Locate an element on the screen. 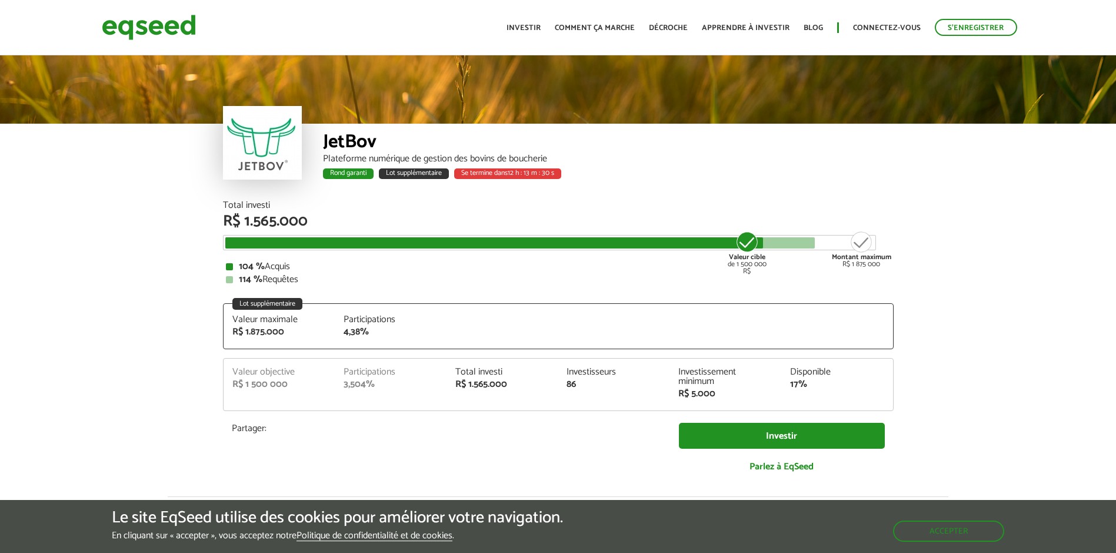 Image resolution: width=1116 pixels, height=553 pixels. font: R$ 1 875 000 is located at coordinates (862, 260).